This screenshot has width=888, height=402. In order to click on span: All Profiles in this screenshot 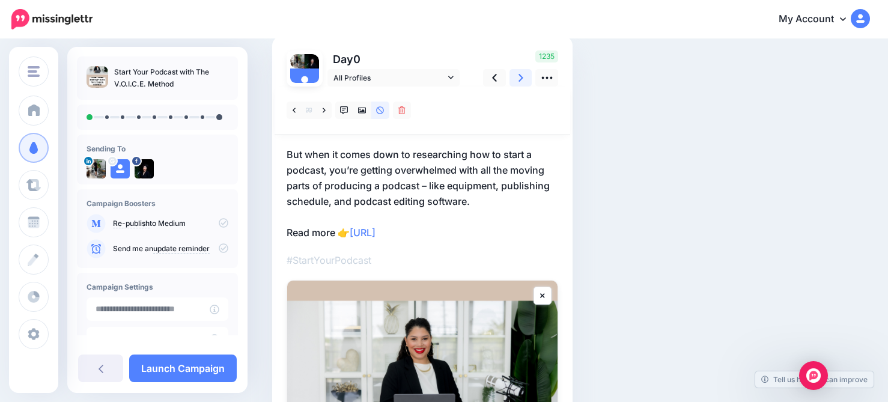, I will do `click(389, 78)`.